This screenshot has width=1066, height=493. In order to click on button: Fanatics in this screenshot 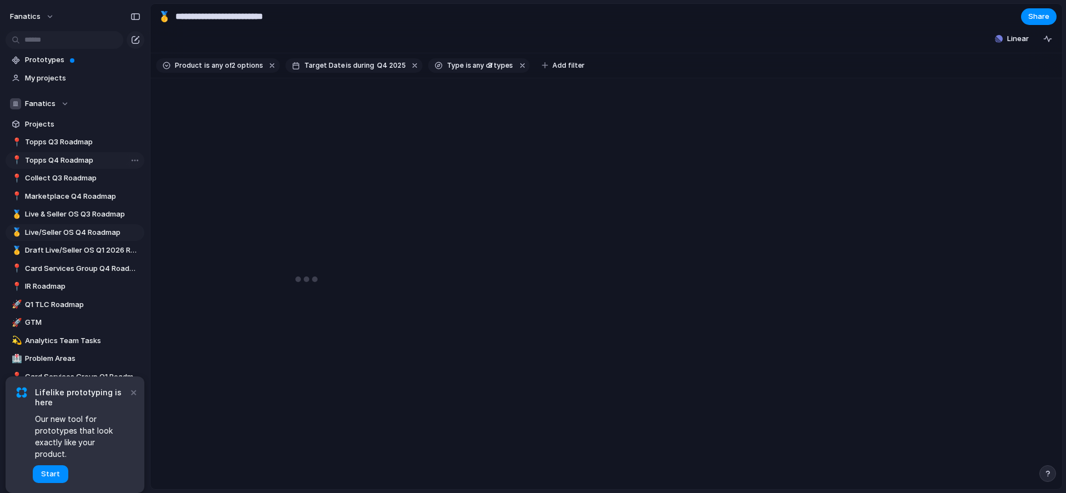, I will do `click(75, 104)`.